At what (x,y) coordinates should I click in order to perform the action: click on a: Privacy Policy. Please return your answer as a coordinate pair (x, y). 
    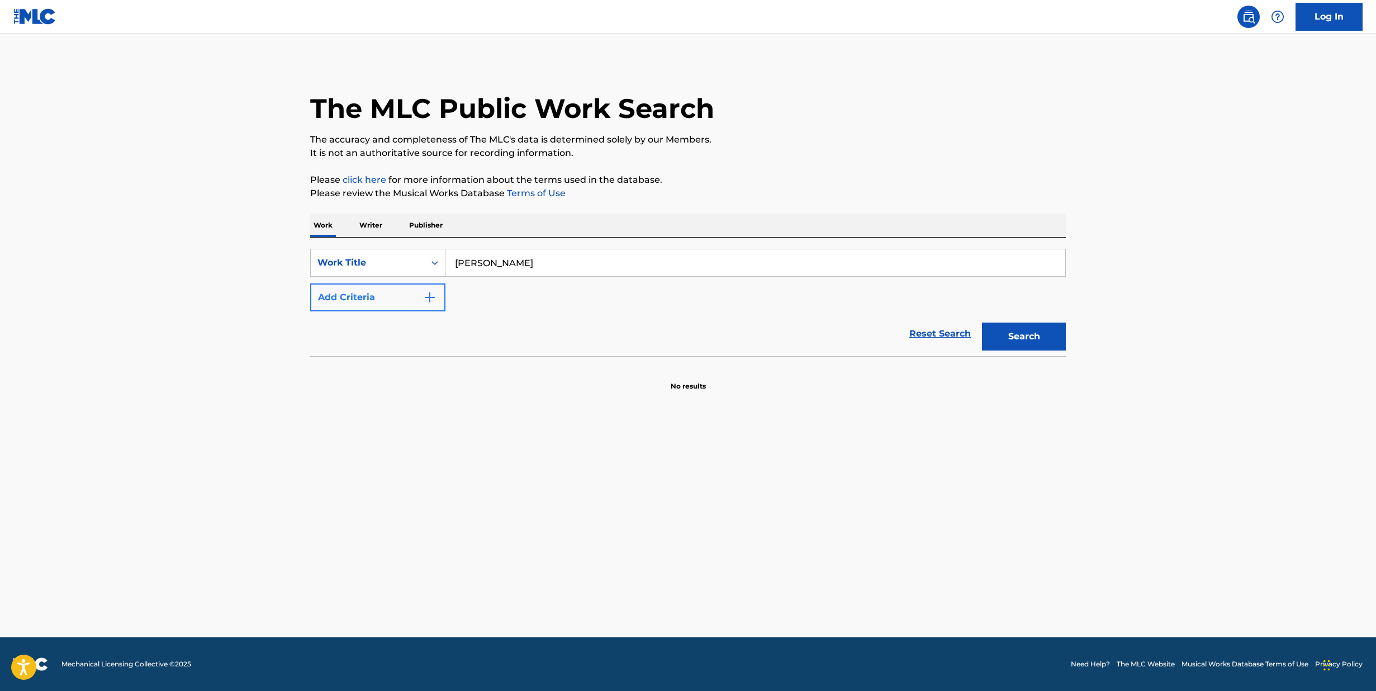
    Looking at the image, I should click on (1339, 664).